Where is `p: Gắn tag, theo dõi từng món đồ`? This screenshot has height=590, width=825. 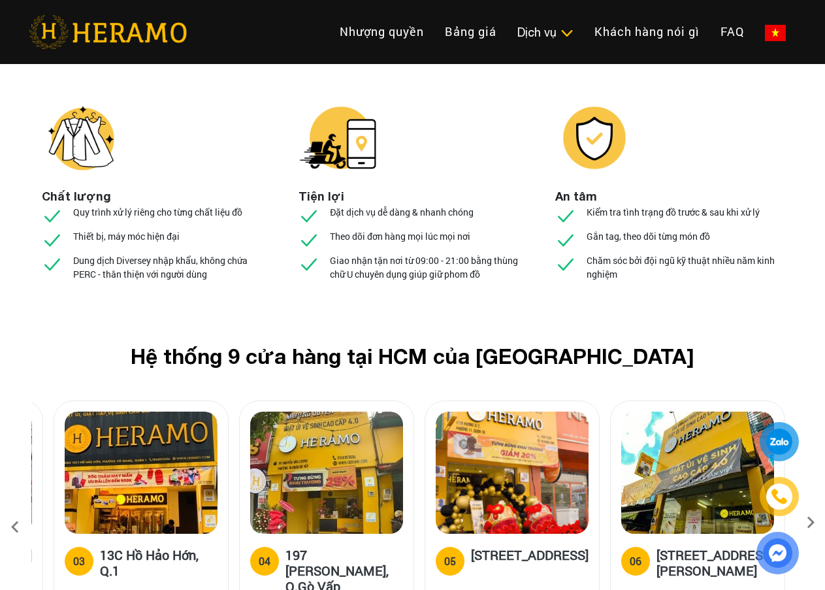
p: Gắn tag, theo dõi từng món đồ is located at coordinates (648, 236).